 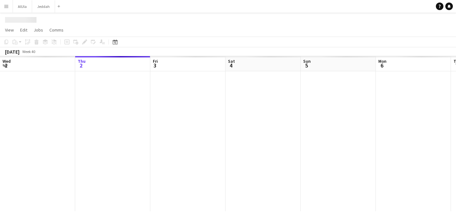 What do you see at coordinates (231, 65) in the screenshot?
I see `span: 4` at bounding box center [231, 65].